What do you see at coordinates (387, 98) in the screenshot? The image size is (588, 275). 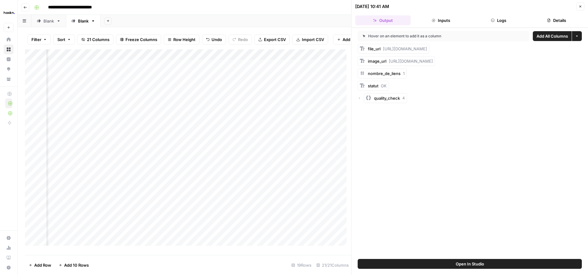 I see `span: quality_check` at bounding box center [387, 98].